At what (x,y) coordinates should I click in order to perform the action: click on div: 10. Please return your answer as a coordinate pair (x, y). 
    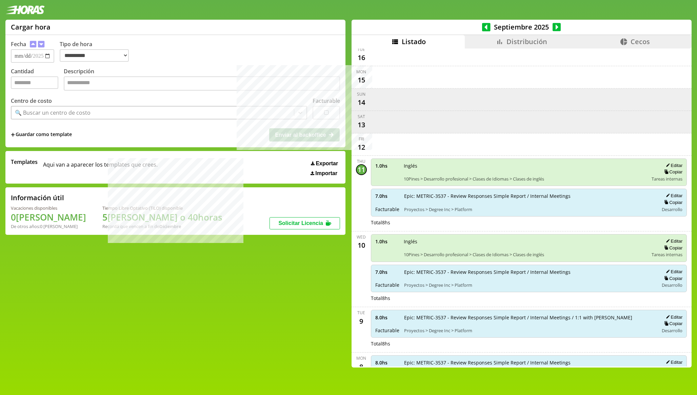
    Looking at the image, I should click on (362, 245).